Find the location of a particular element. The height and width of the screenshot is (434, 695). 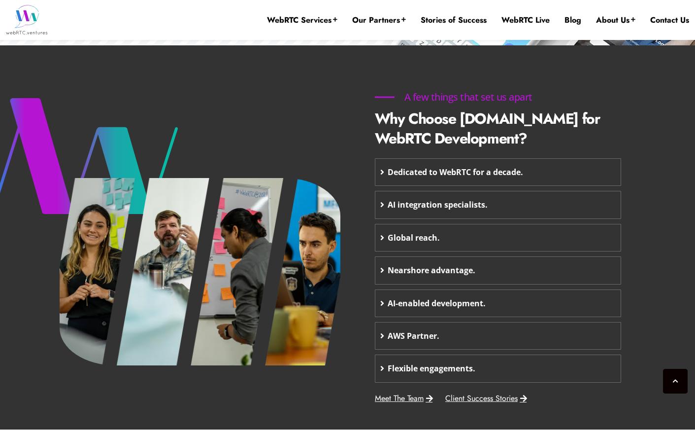

a: Stories of Success is located at coordinates (454, 20).